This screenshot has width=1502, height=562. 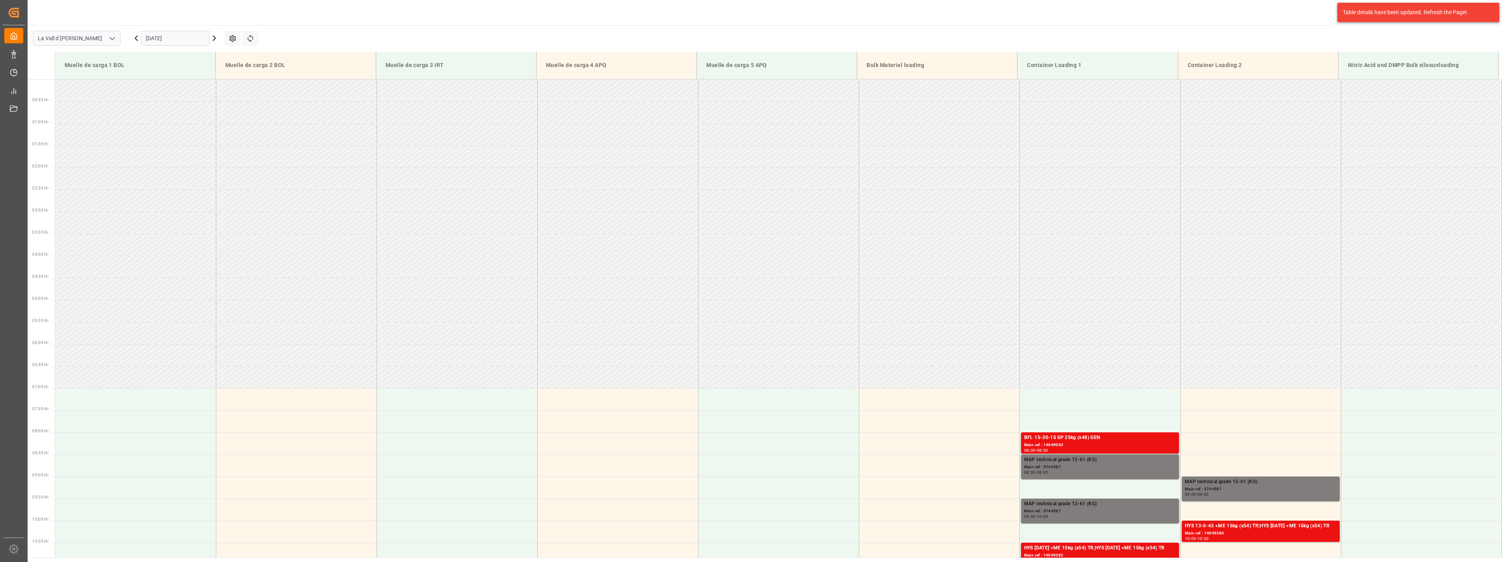 What do you see at coordinates (40, 188) in the screenshot?
I see `span: 02:30 Hr` at bounding box center [40, 188].